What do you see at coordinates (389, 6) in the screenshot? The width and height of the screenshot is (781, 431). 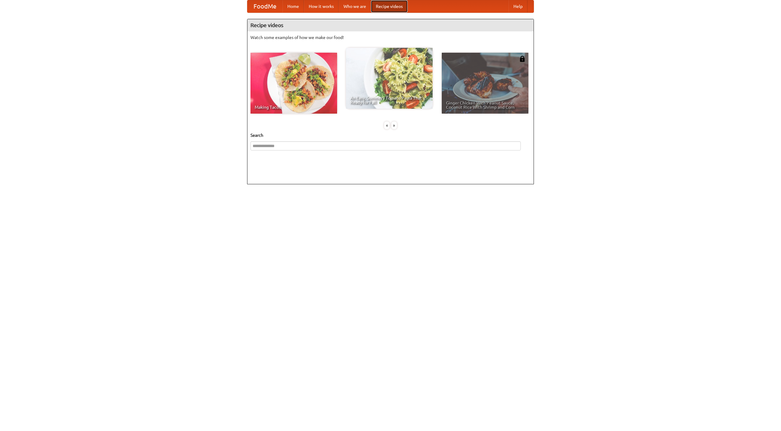 I see `a: Recipe videos` at bounding box center [389, 6].